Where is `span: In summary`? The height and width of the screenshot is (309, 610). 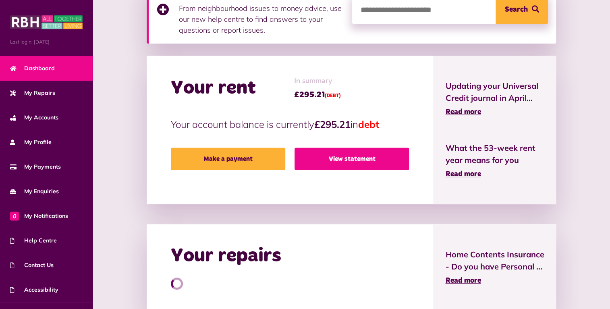
span: In summary is located at coordinates (318, 81).